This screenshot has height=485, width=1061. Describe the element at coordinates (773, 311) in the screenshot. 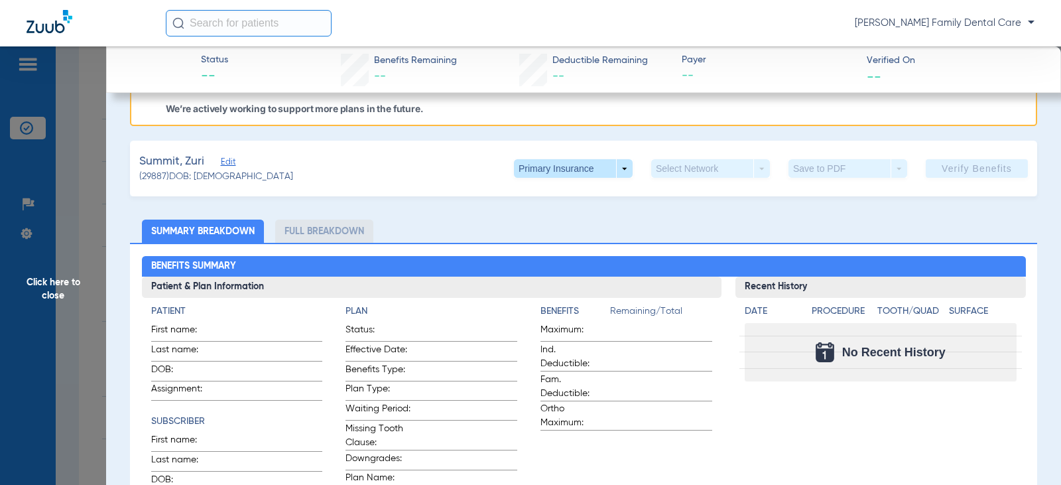

I see `h4: Date` at that location.